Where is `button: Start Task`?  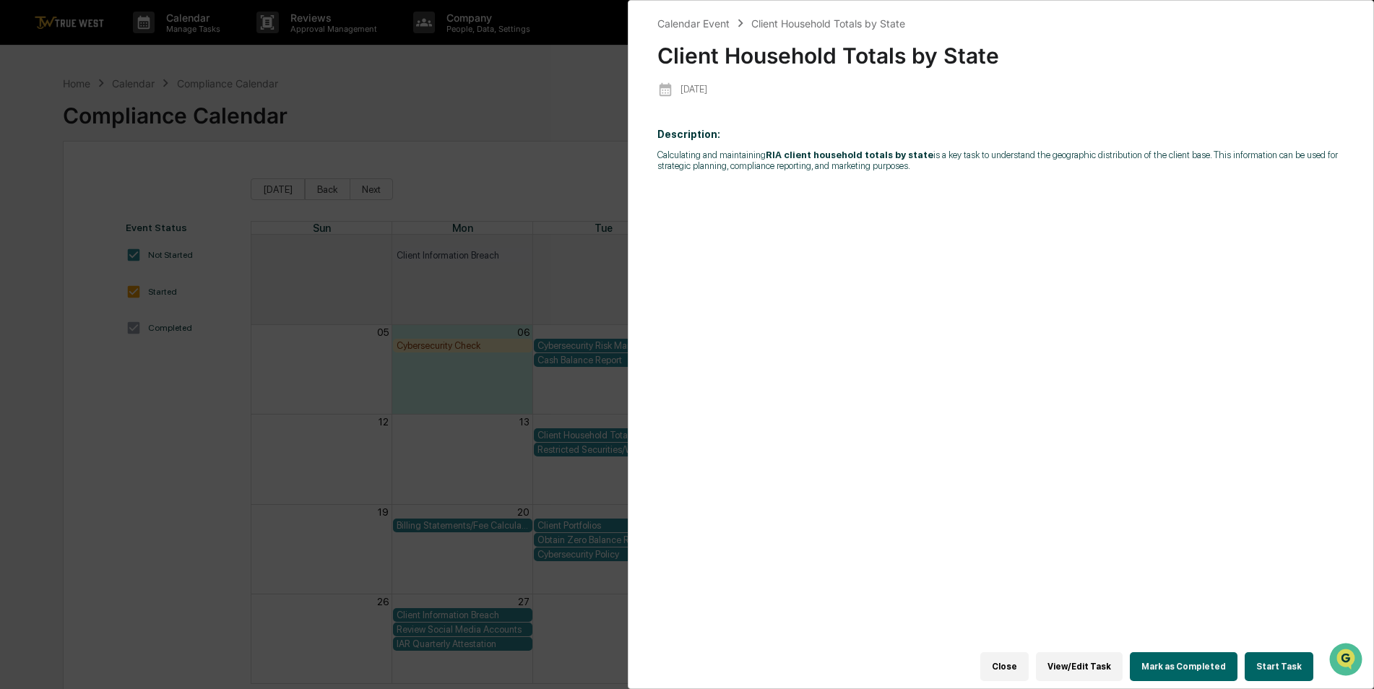
button: Start Task is located at coordinates (1279, 667).